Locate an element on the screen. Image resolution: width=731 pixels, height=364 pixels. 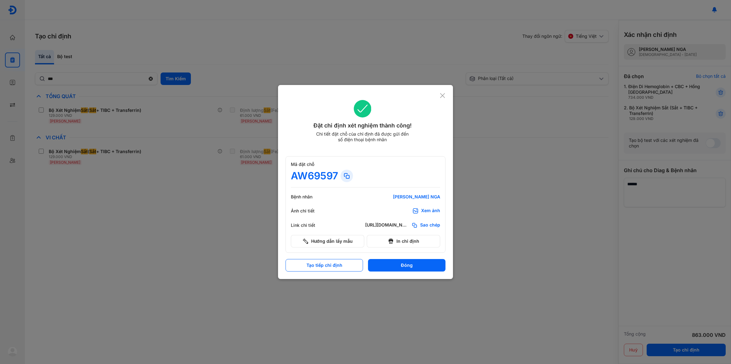
div: Bệnh nhân is located at coordinates (310, 197).